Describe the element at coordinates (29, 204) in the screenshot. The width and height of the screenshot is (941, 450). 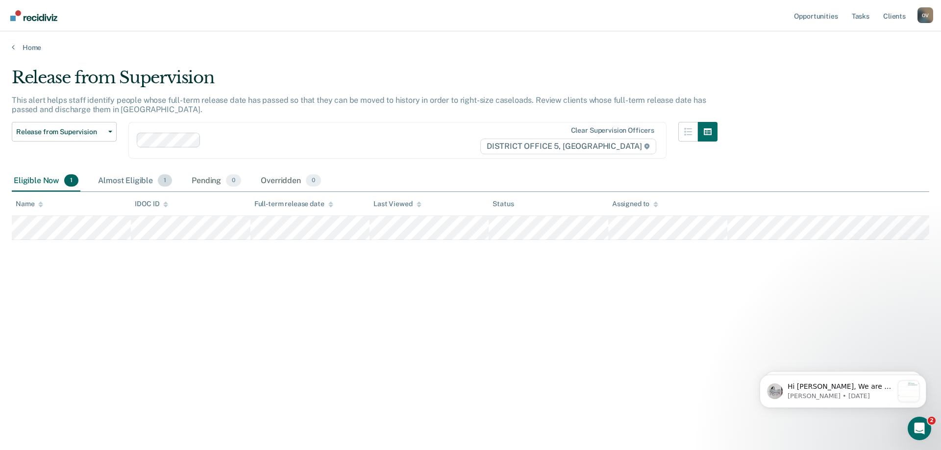
I see `div: Name` at that location.